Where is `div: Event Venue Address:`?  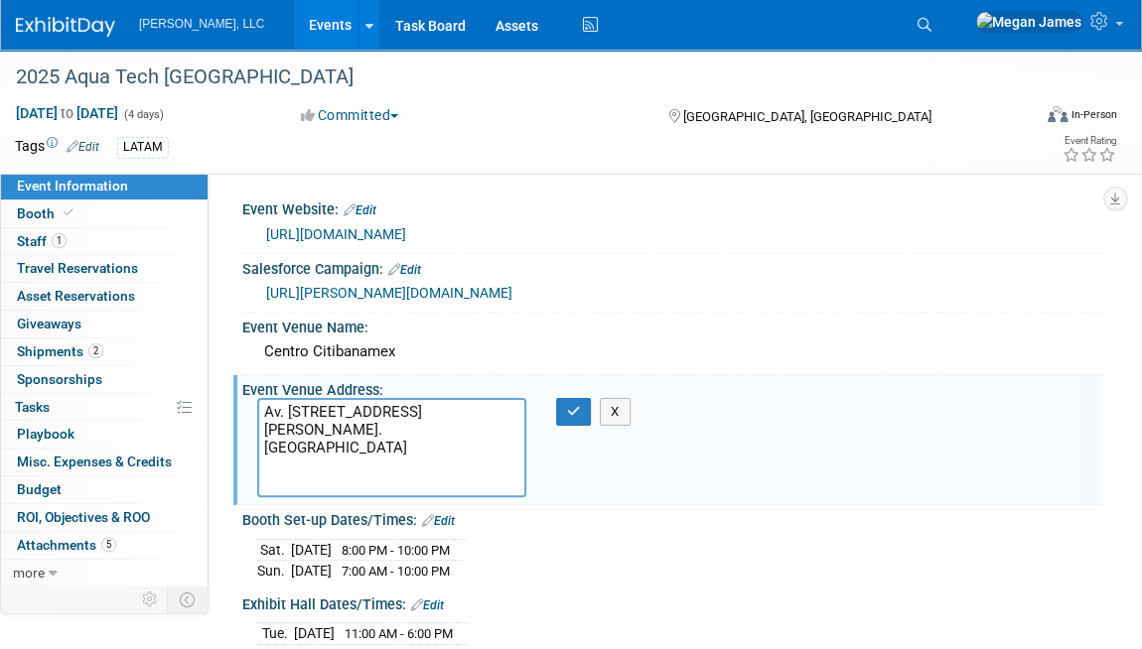
div: Event Venue Address: is located at coordinates (672, 387).